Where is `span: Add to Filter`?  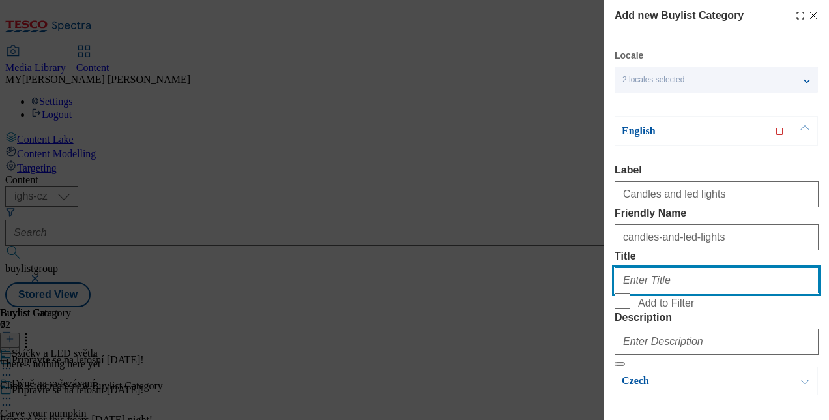 span: Add to Filter is located at coordinates (666, 303).